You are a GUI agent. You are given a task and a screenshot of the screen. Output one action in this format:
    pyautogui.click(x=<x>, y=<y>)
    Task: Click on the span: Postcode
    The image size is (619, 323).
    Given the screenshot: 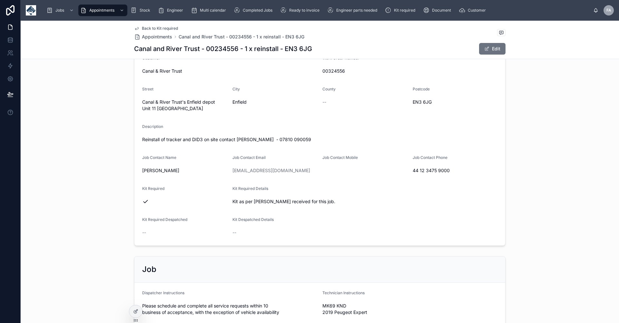 What is the action you would take?
    pyautogui.click(x=421, y=89)
    